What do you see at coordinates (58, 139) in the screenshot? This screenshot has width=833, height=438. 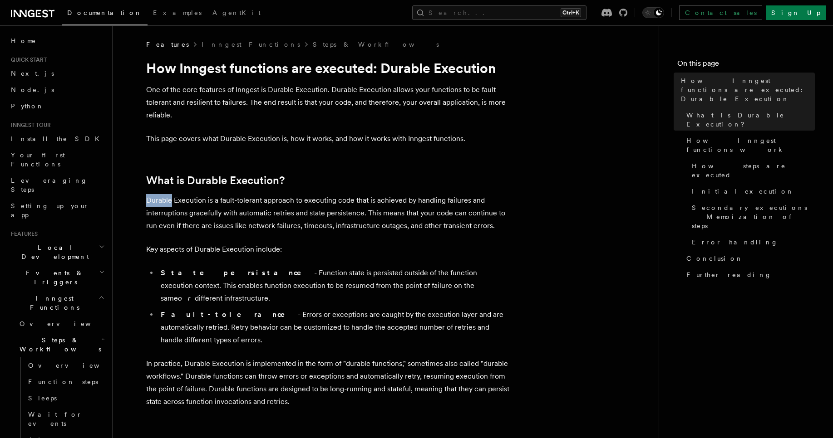 I see `span: Install the SDK` at bounding box center [58, 139].